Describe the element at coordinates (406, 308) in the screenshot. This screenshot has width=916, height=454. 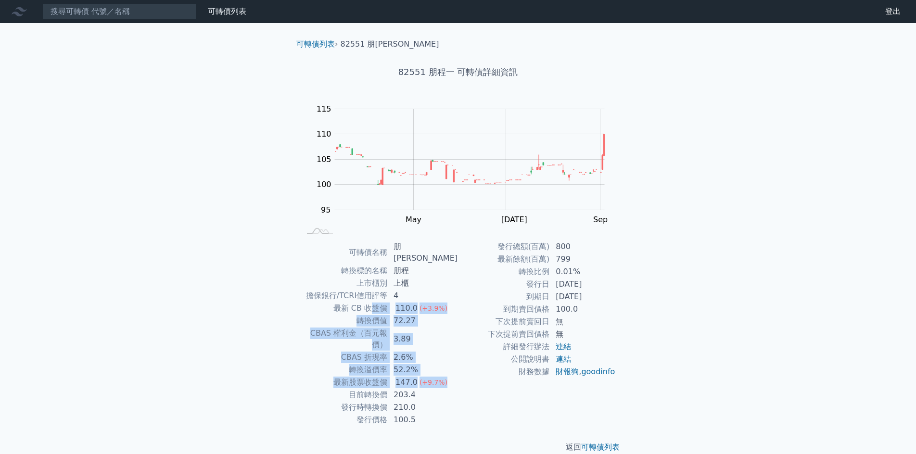
I see `div: 110.0` at that location.